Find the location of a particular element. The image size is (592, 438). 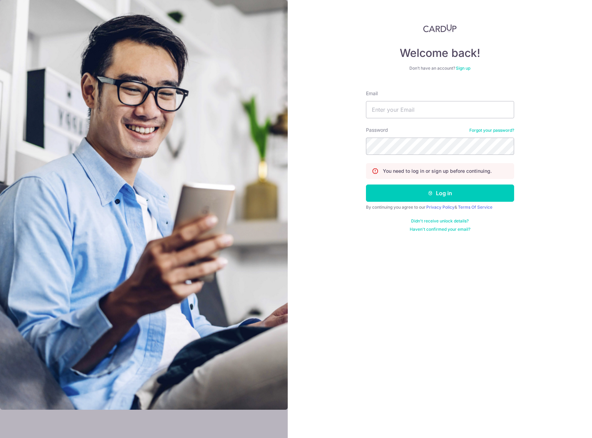

a: Didn't receive unlock details? is located at coordinates (440, 221).